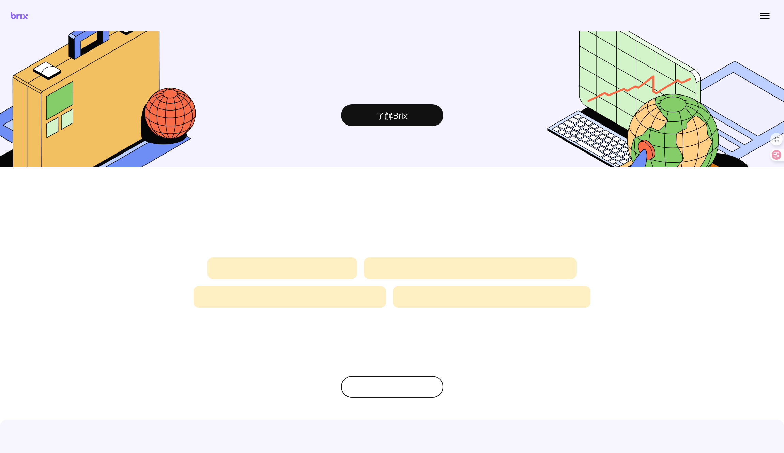 This screenshot has width=784, height=453. I want to click on div: 了解Brix, so click(392, 115).